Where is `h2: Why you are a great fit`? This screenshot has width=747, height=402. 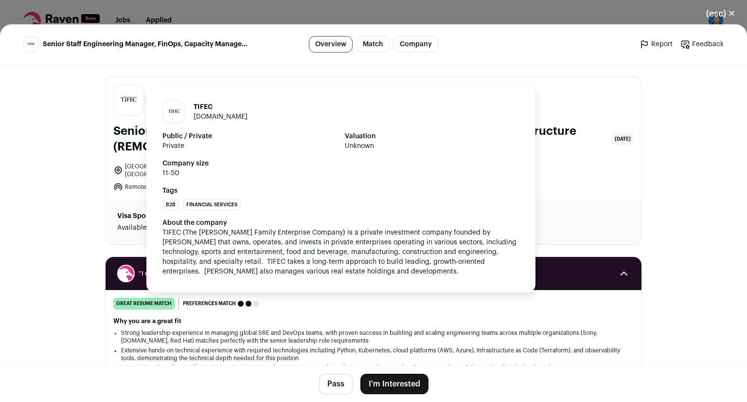
h2: Why you are a great fit is located at coordinates (374, 321).